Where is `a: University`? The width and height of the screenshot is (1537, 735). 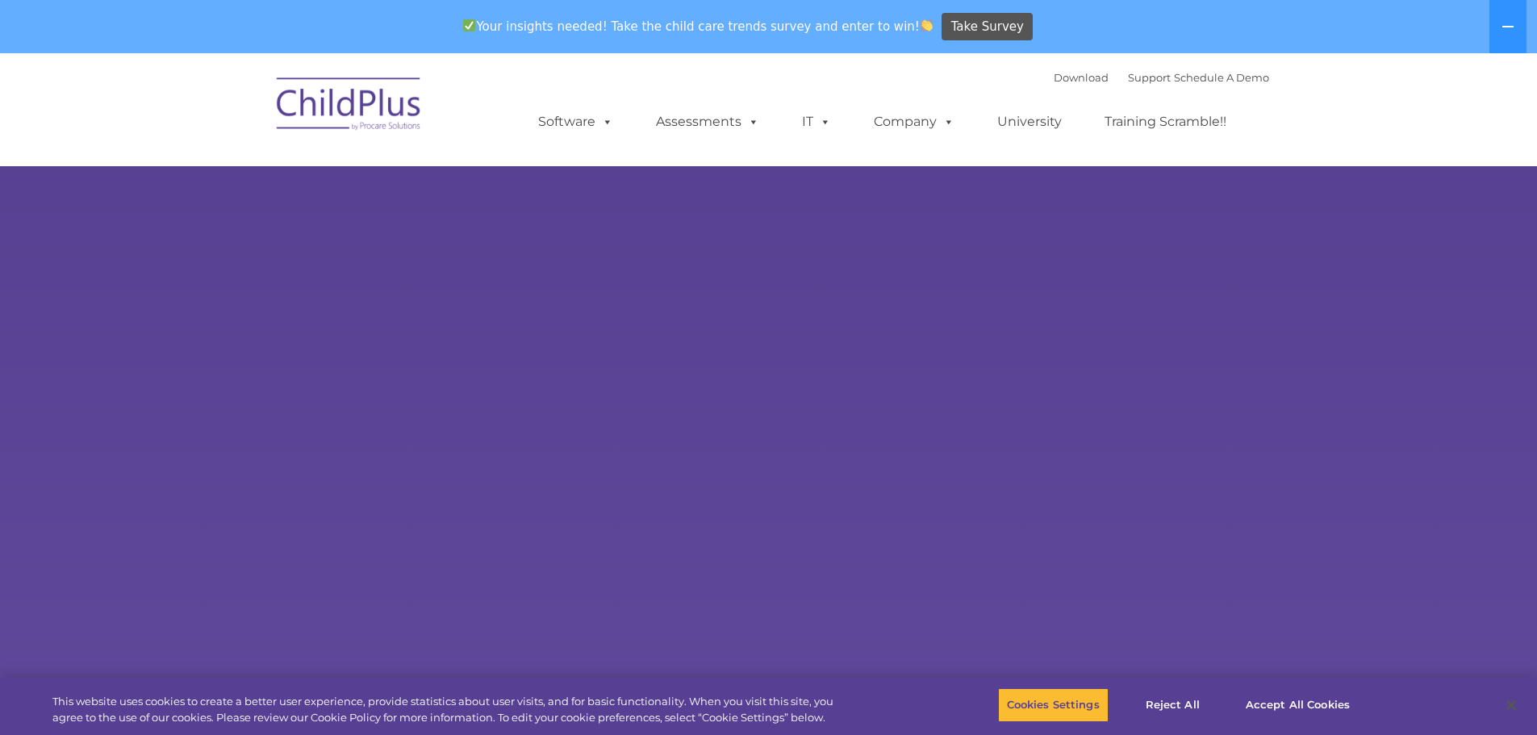
a: University is located at coordinates (1030, 122).